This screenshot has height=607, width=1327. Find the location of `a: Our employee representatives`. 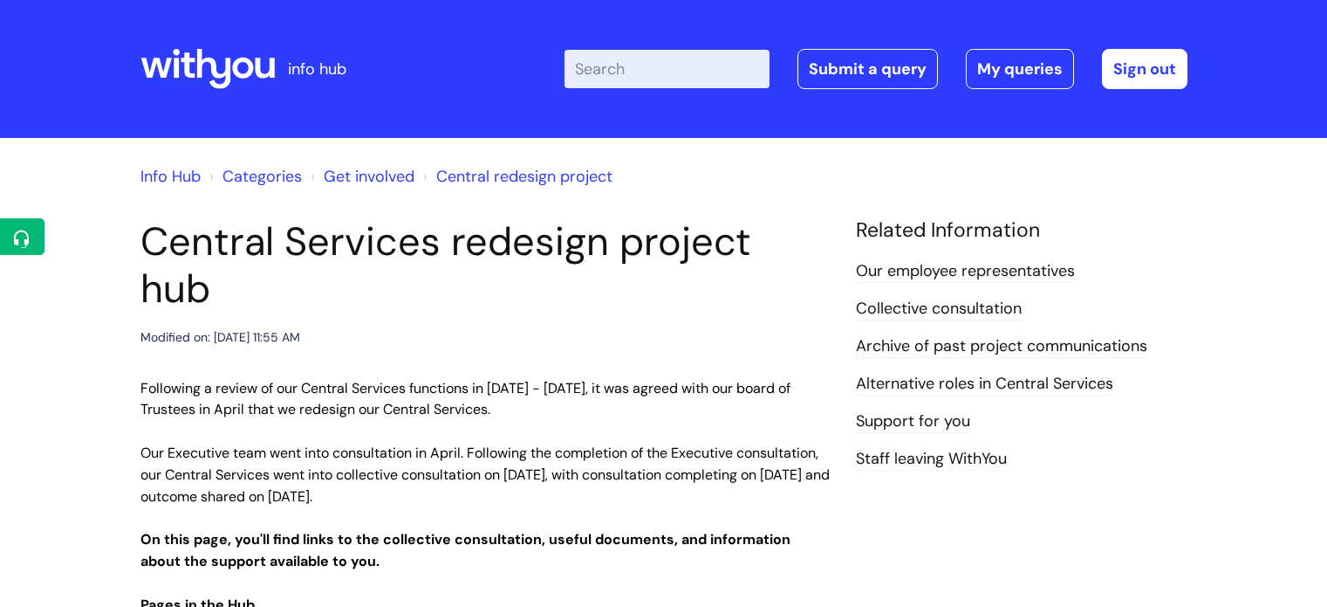

a: Our employee representatives is located at coordinates (965, 271).